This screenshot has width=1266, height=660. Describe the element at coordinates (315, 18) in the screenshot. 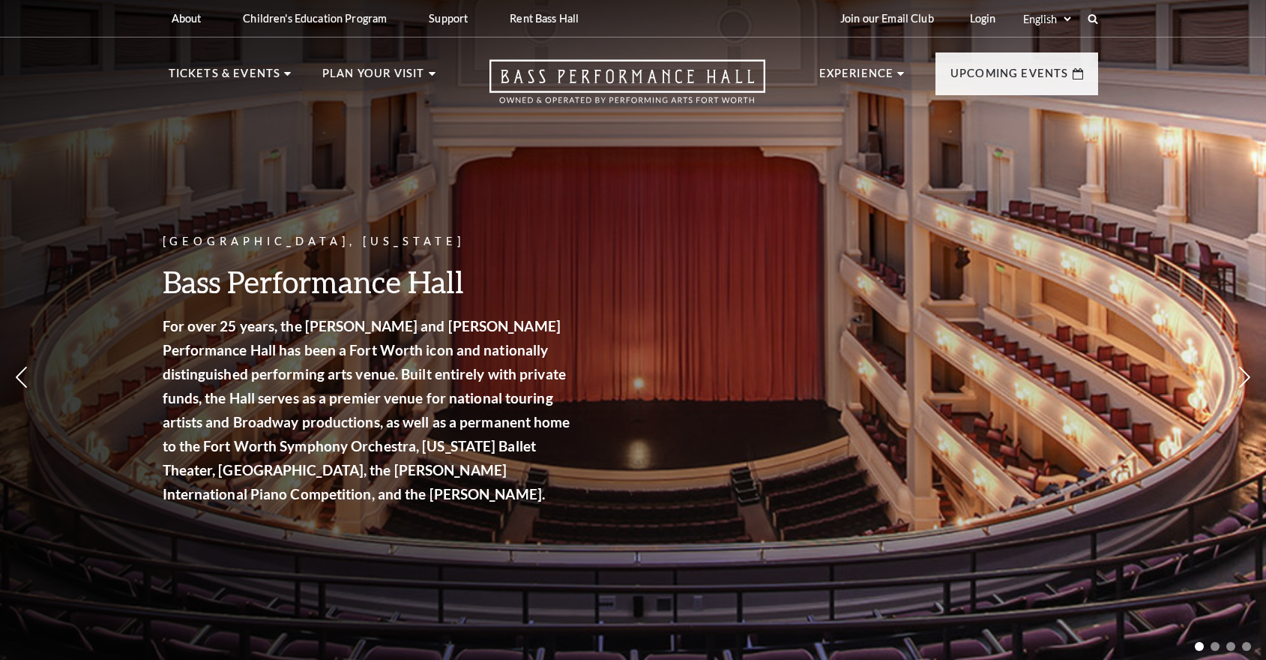

I see `p: Children's Education Program` at that location.